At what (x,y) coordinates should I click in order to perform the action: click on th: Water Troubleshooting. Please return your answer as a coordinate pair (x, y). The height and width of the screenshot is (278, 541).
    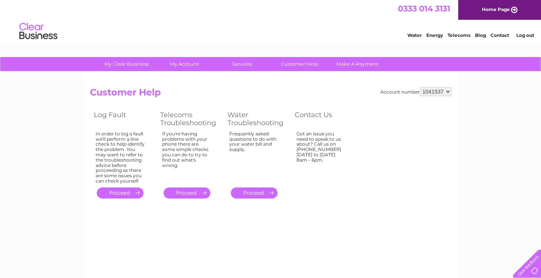
    Looking at the image, I should click on (257, 118).